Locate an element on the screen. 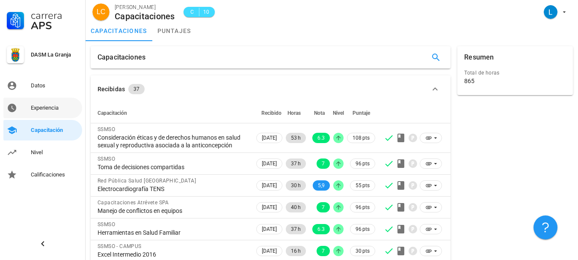 This screenshot has width=578, height=260. span: 5,9 is located at coordinates (321, 185).